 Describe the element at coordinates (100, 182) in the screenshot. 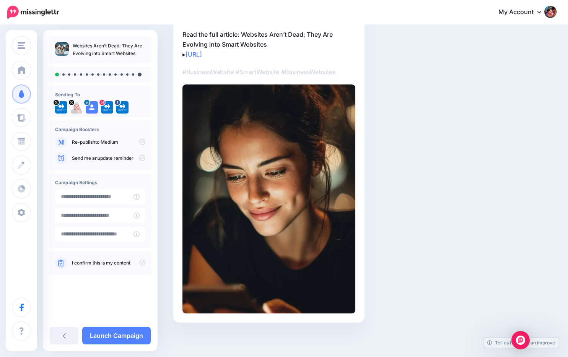

I see `h4: Campaign Settings` at that location.